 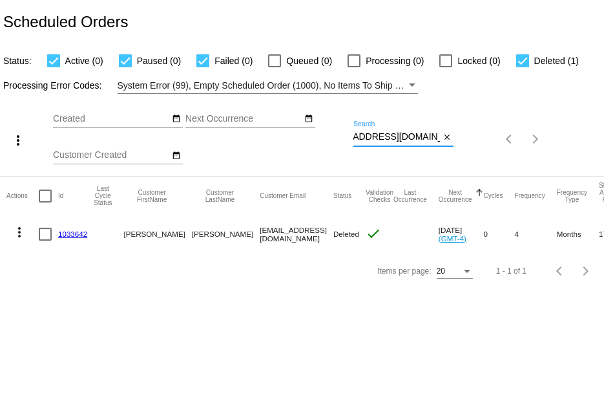 What do you see at coordinates (151, 196) in the screenshot?
I see `button: Change sorting for CustomerFirstName` at bounding box center [151, 196].